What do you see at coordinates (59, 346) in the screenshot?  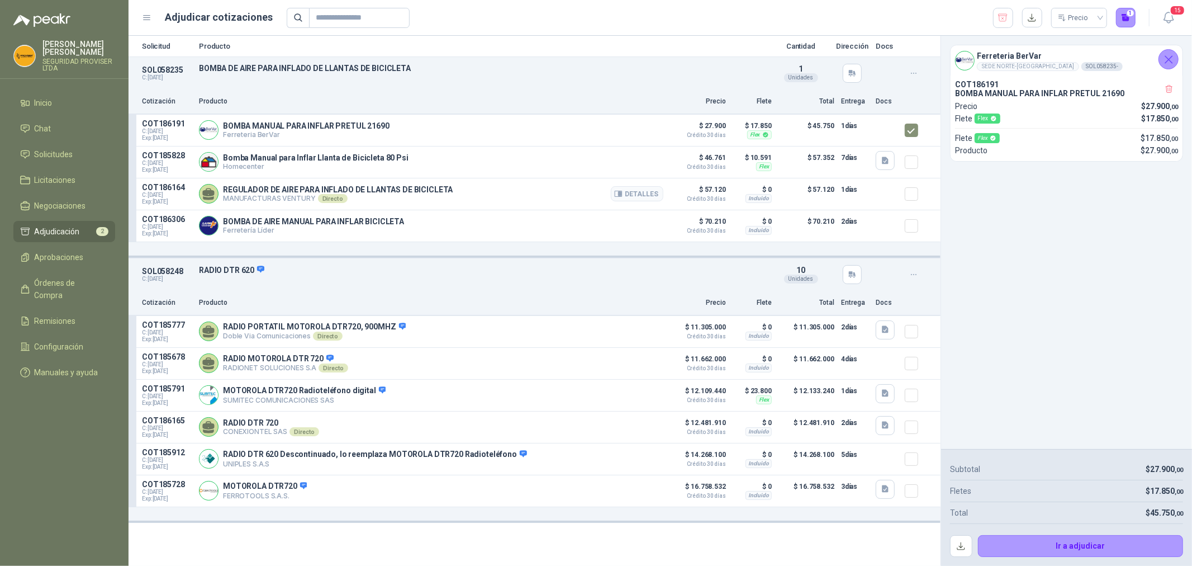 I see `span: Configuración` at bounding box center [59, 346].